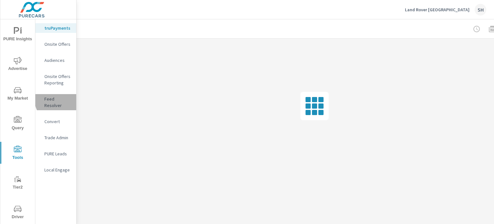 This screenshot has height=224, width=494. Describe the element at coordinates (18, 35) in the screenshot. I see `span: PURE Insights` at that location.